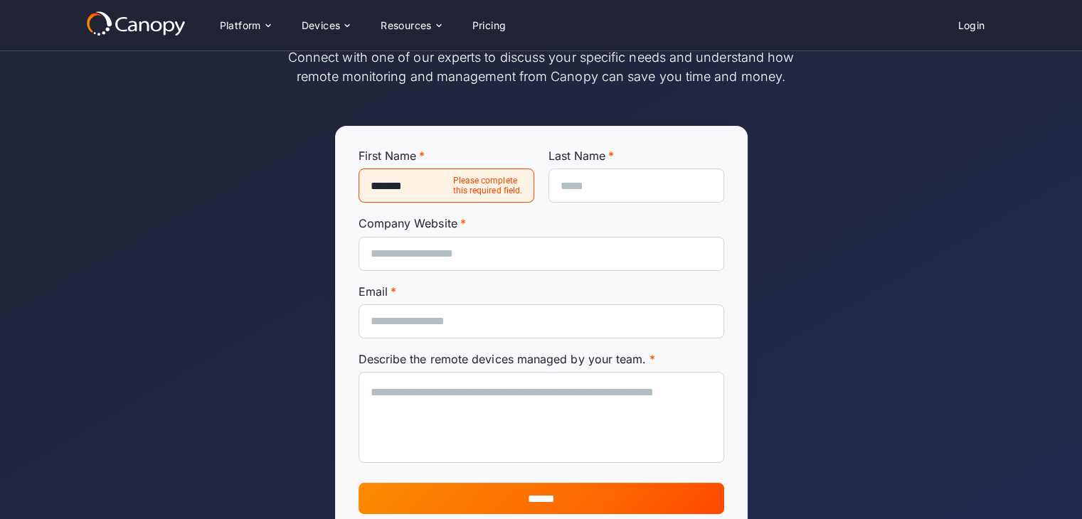 The width and height of the screenshot is (1082, 519). Describe the element at coordinates (489, 26) in the screenshot. I see `a: Pricing` at that location.